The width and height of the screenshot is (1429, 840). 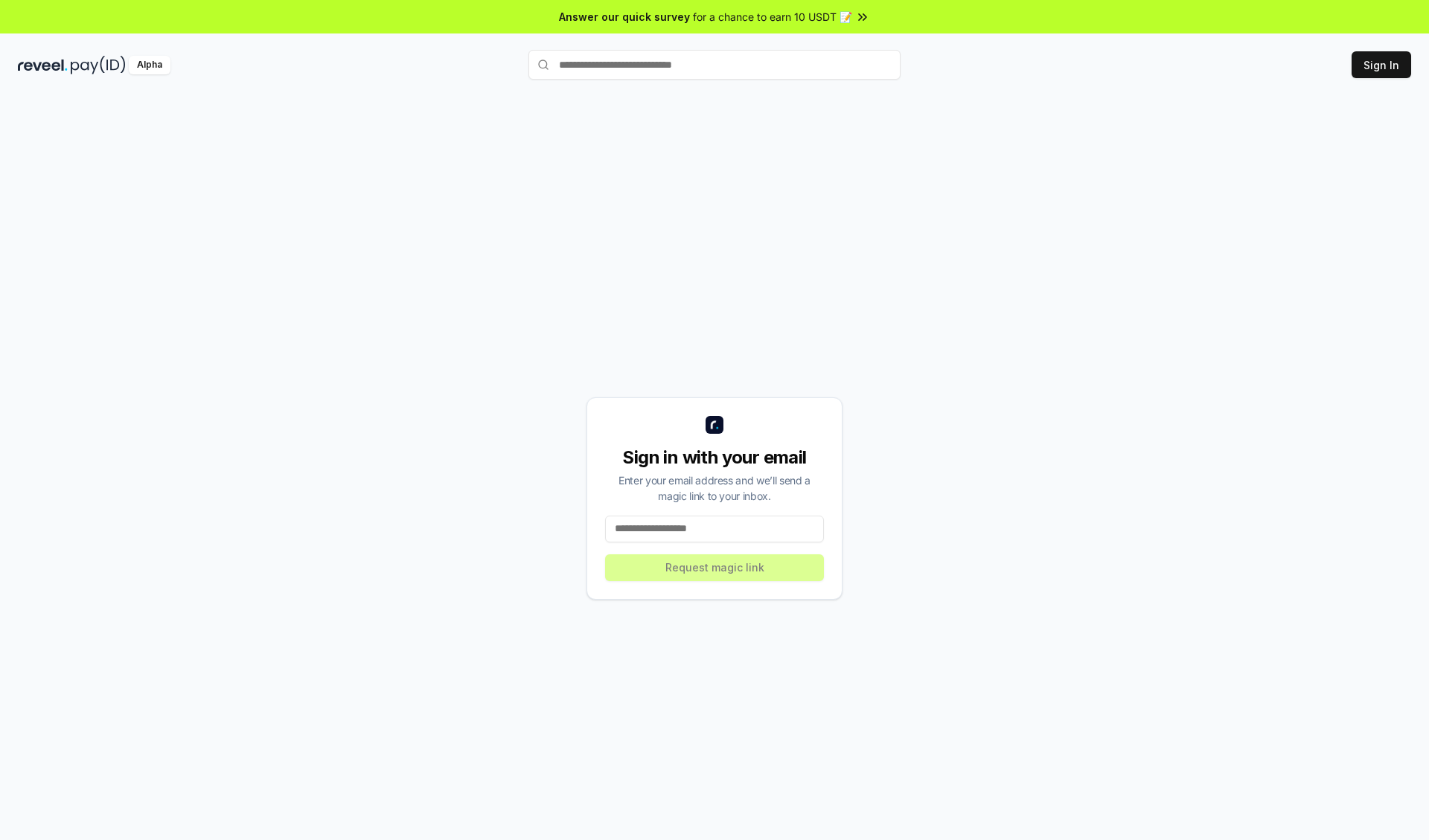 What do you see at coordinates (1381, 65) in the screenshot?
I see `button: Sign In` at bounding box center [1381, 65].